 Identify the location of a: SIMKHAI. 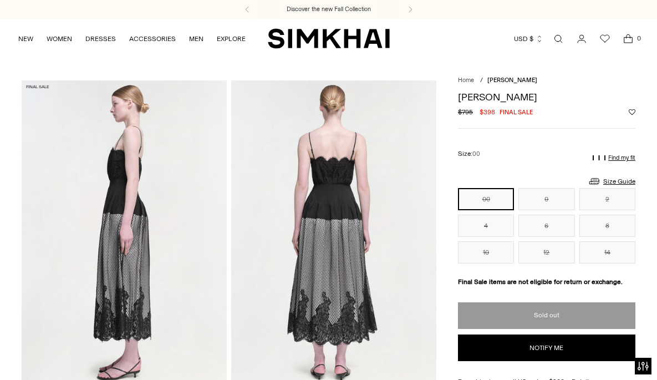
(329, 38).